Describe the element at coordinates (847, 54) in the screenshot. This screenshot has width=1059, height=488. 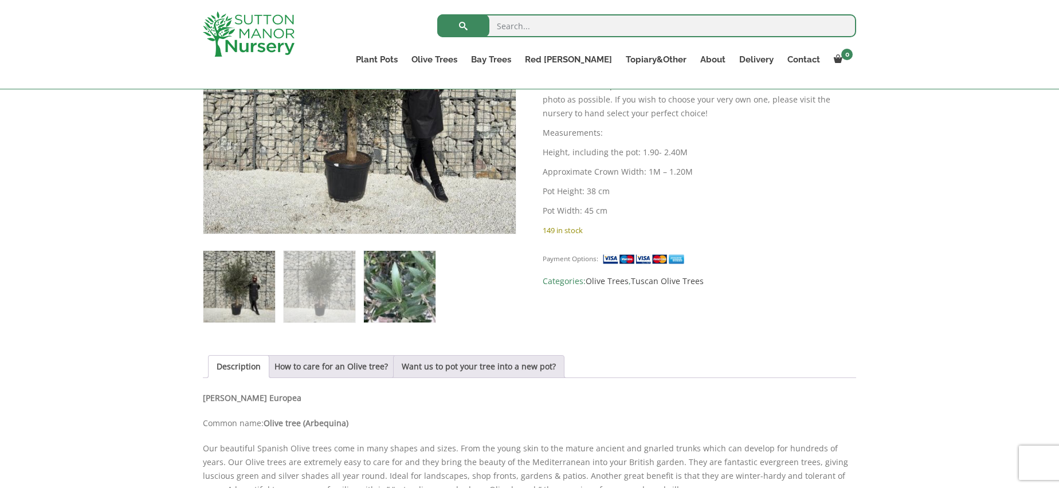
I see `span: 0` at that location.